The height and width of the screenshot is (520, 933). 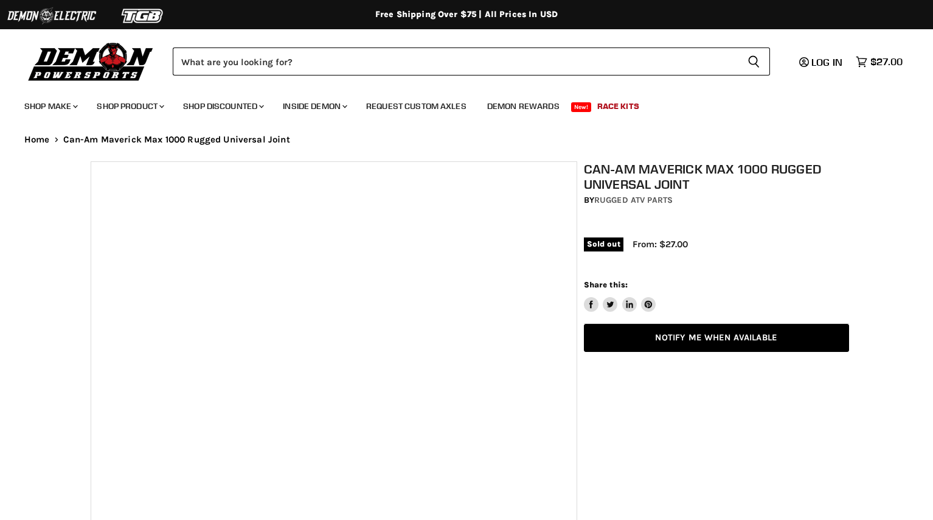 What do you see at coordinates (822, 62) in the screenshot?
I see `a: Log in` at bounding box center [822, 62].